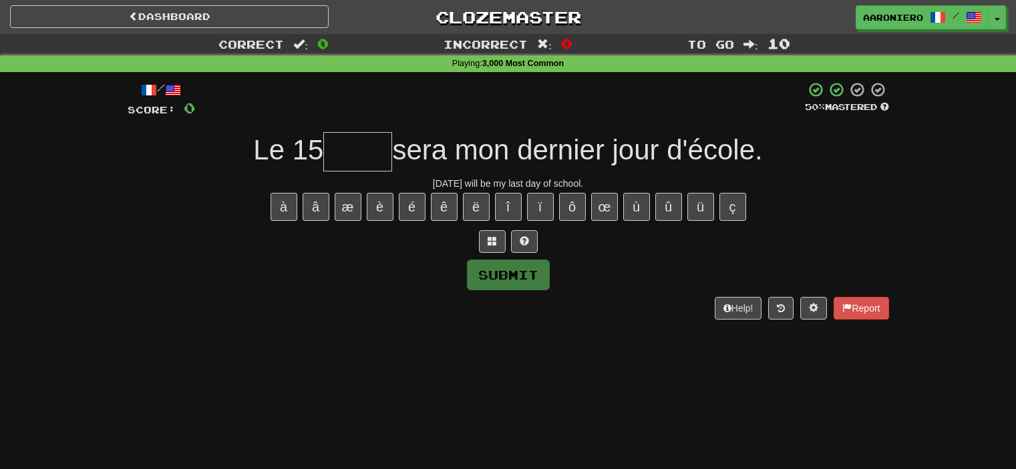  Describe the element at coordinates (604, 207) in the screenshot. I see `button: œ` at that location.